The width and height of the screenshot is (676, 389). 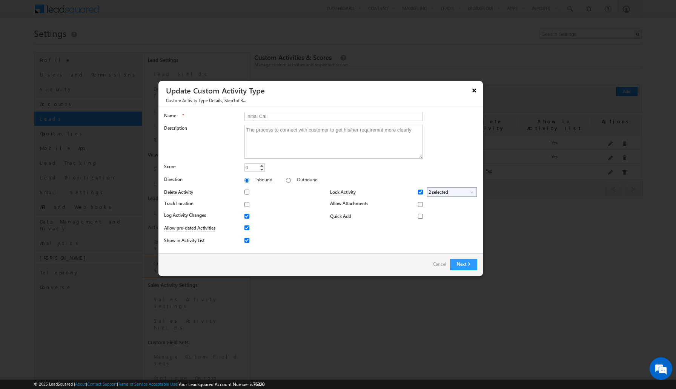 I want to click on label: Direction, so click(x=200, y=180).